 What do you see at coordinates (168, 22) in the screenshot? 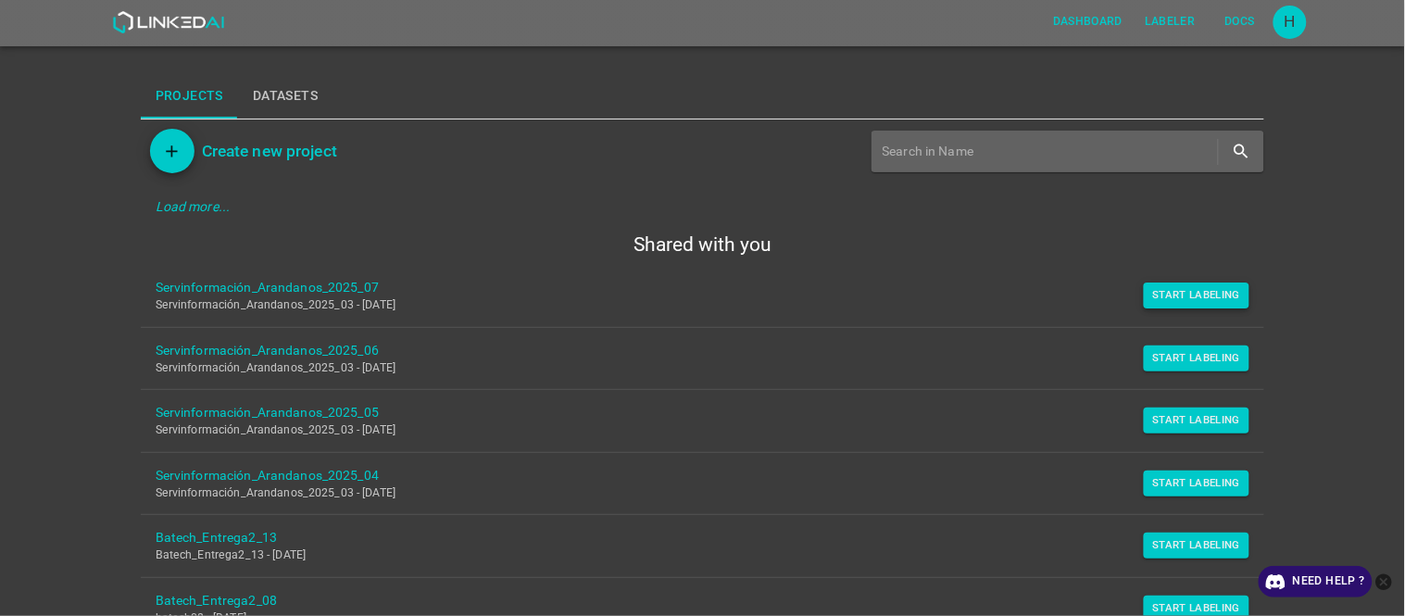
I see `img: LinkedAI` at bounding box center [168, 22].